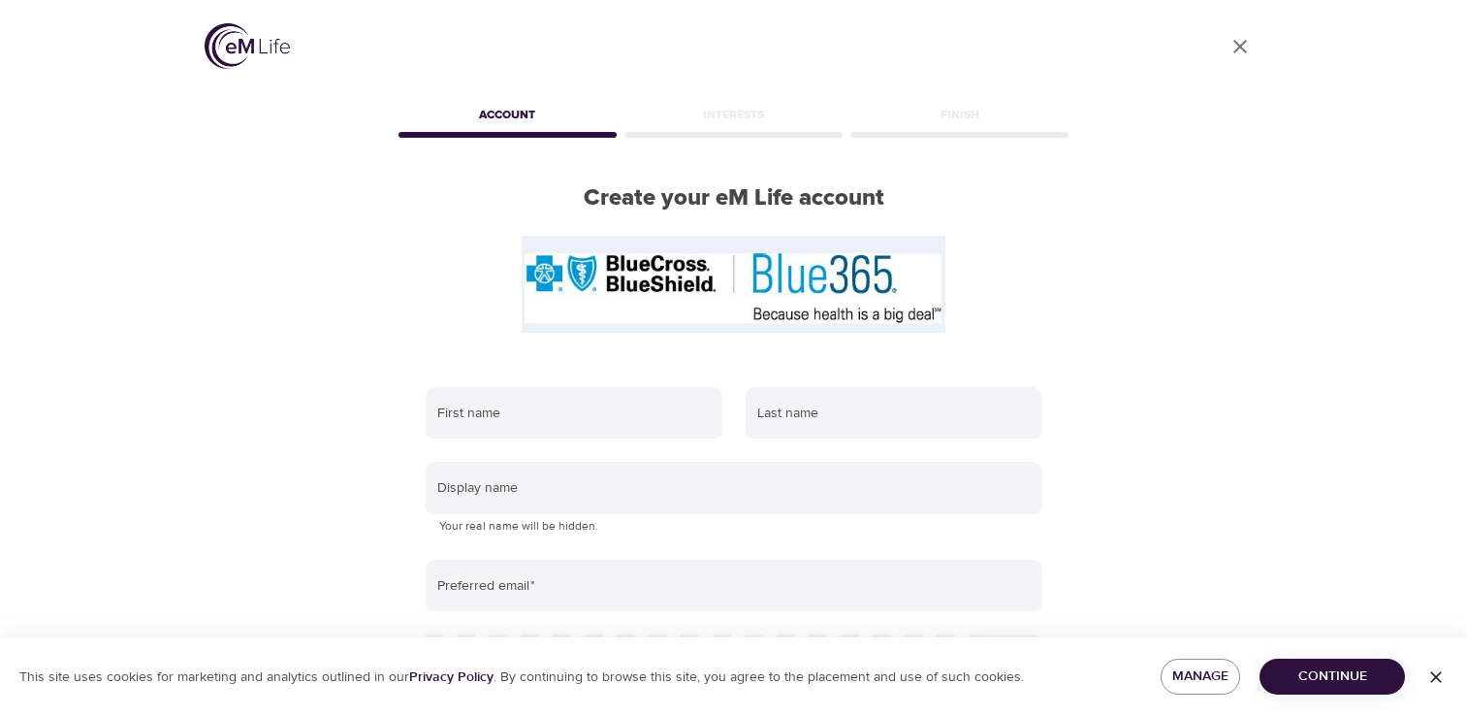 This screenshot has width=1467, height=716. Describe the element at coordinates (1201, 676) in the screenshot. I see `span: Manage` at that location.